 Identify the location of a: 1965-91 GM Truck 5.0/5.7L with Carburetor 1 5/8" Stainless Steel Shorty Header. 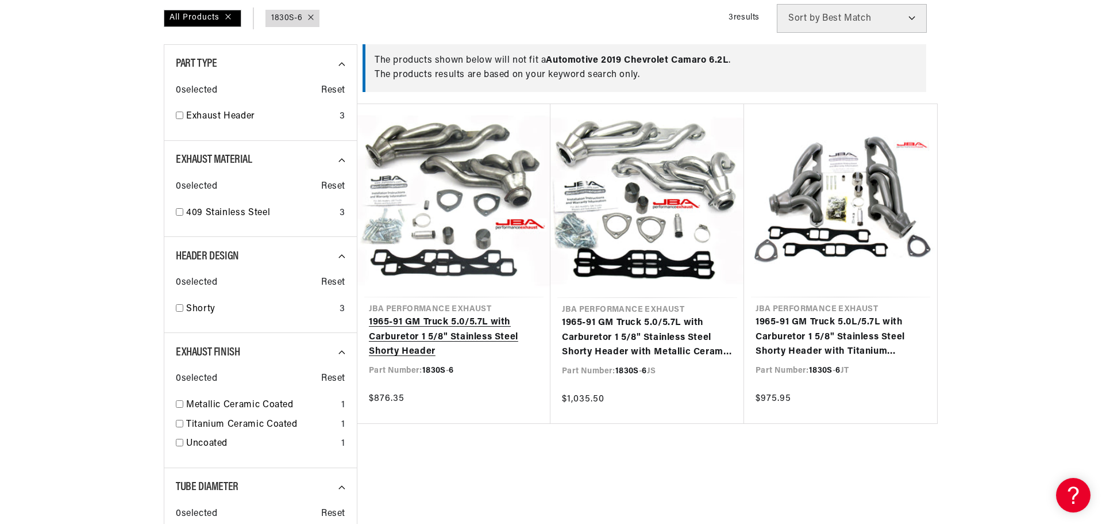
(454, 337).